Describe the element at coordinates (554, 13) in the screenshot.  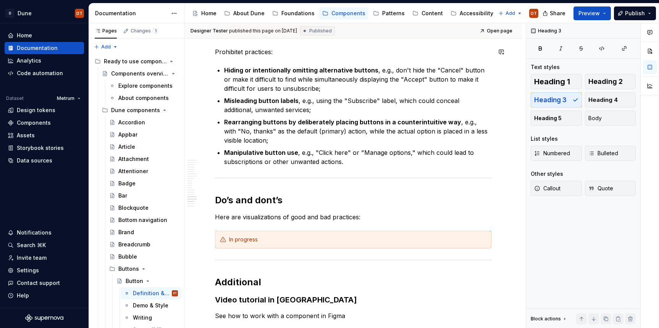
I see `button: Share` at that location.